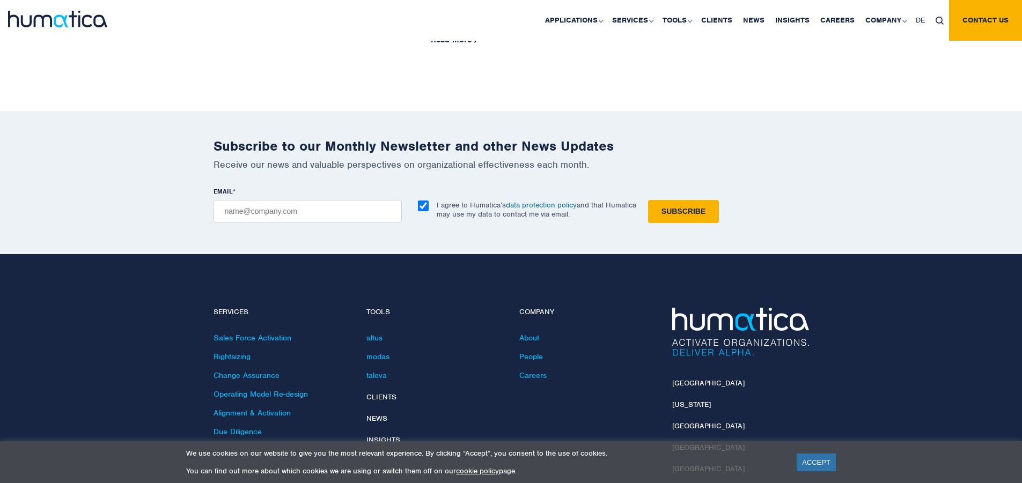  Describe the element at coordinates (940, 20) in the screenshot. I see `img: search_icon` at that location.